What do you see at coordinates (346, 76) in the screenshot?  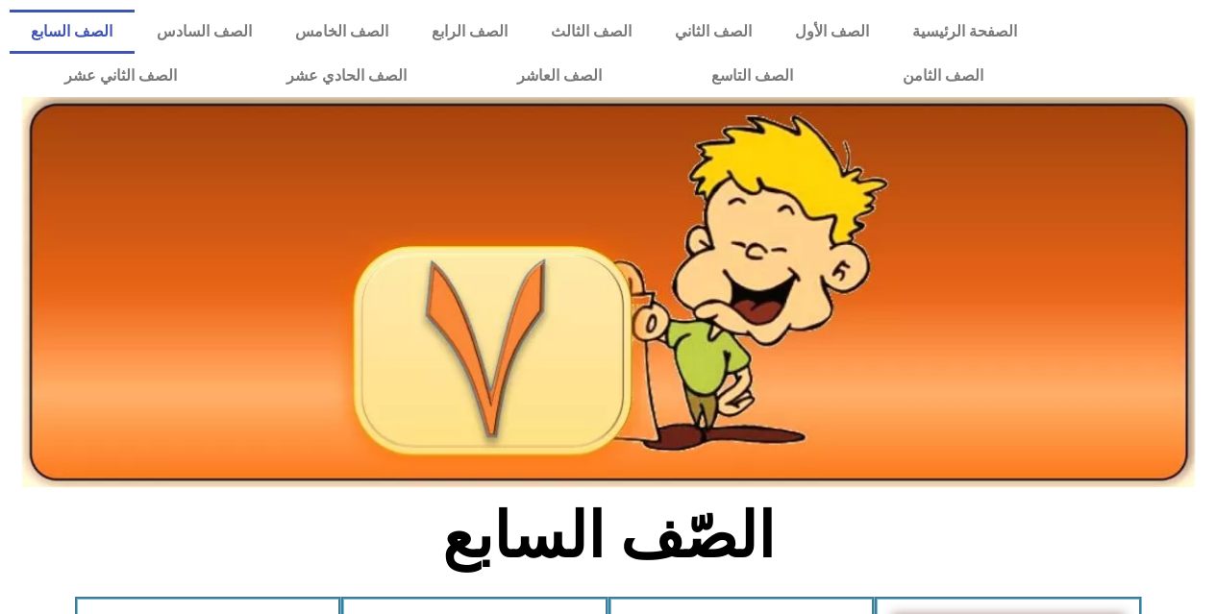 I see `a: الصف الحادي عشر` at bounding box center [346, 76].